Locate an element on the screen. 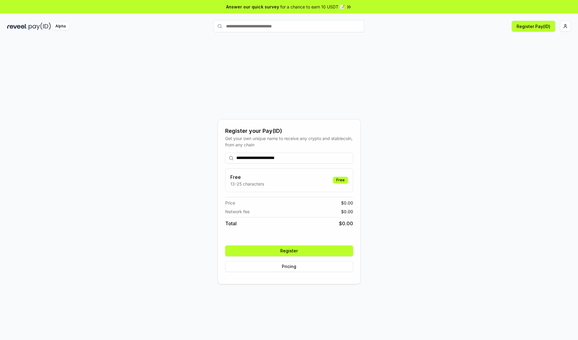  div: Register your Pay(ID) is located at coordinates (289, 131).